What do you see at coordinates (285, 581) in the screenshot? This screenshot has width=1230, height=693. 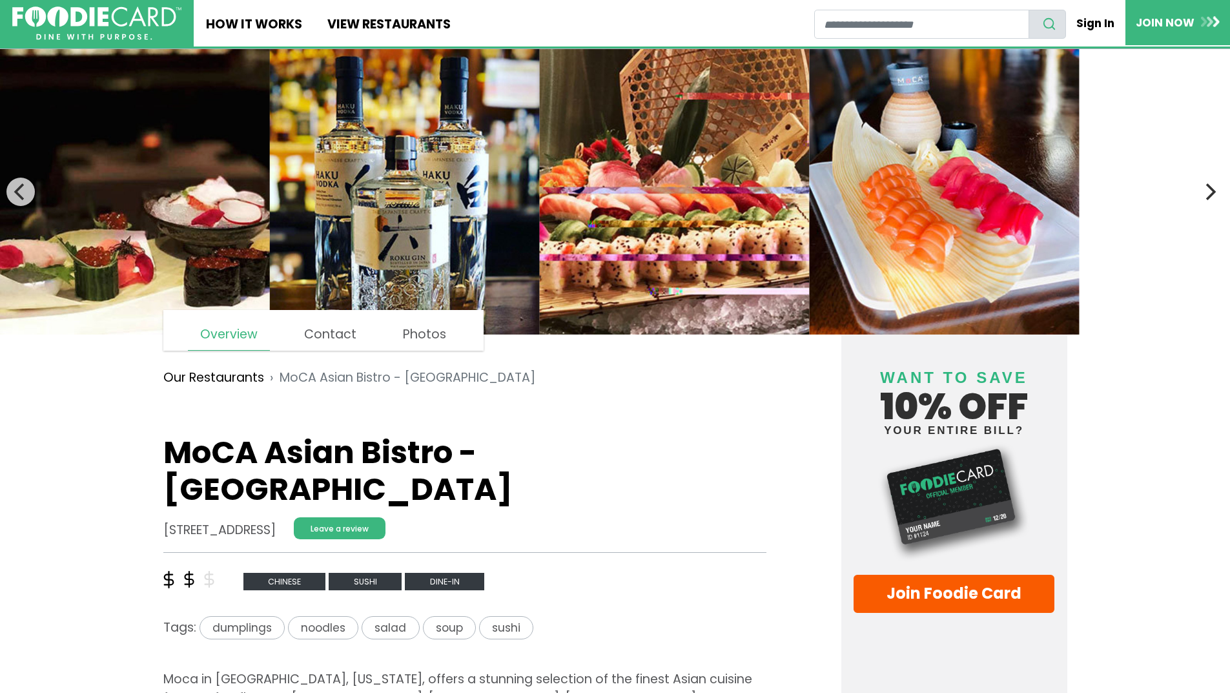 I see `span: chinese` at bounding box center [285, 581].